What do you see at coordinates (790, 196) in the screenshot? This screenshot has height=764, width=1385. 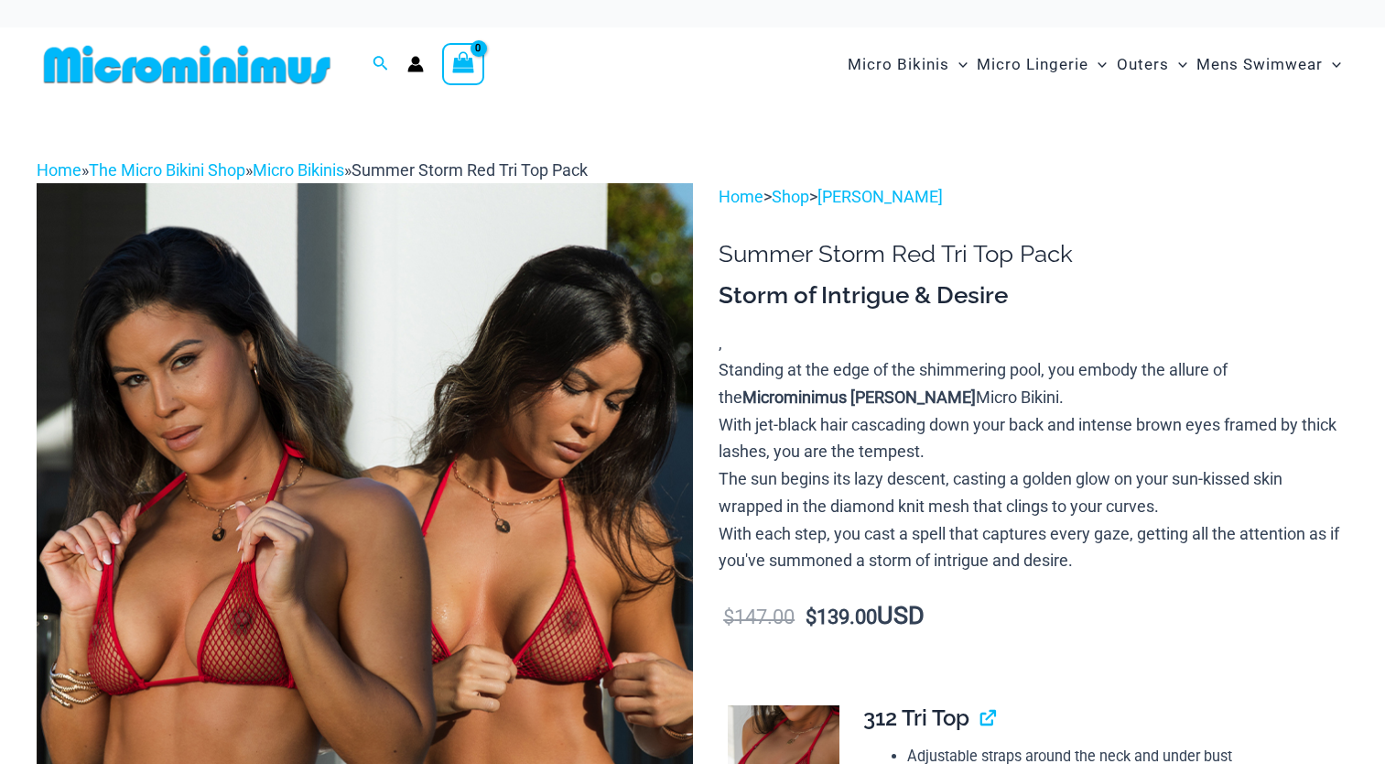 I see `a: Shop` at bounding box center [790, 196].